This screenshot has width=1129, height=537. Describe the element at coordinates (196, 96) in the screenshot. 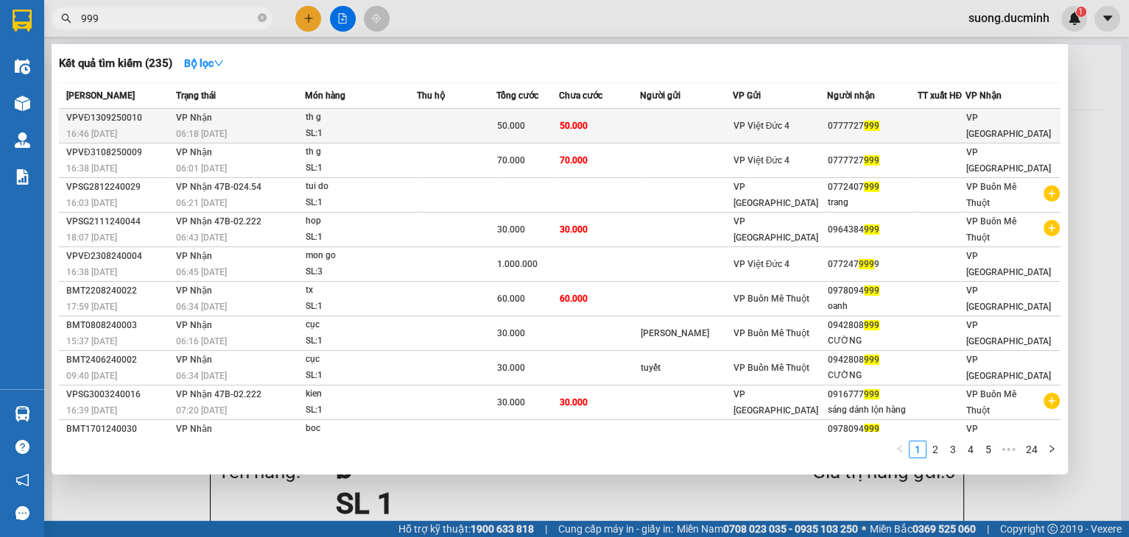

I see `span: Trạng thái` at that location.